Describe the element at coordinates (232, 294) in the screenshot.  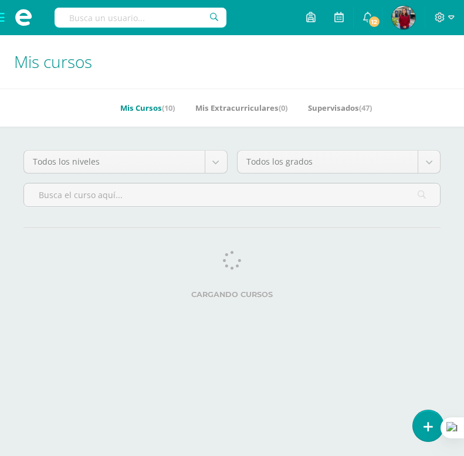
I see `label: Cargando cursos` at that location.